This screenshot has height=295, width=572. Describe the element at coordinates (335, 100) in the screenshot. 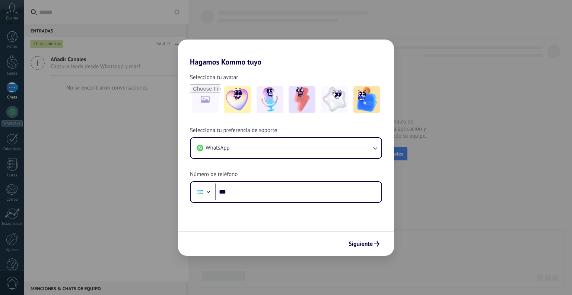

I see `img: -4.jpeg` at that location.